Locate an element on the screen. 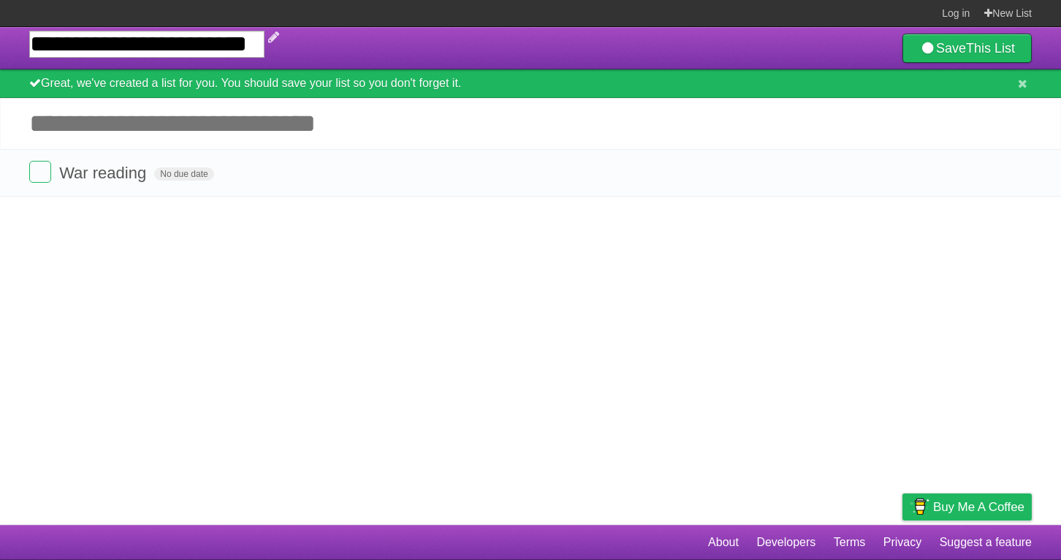 The image size is (1061, 560). span: No due date is located at coordinates (183, 174).